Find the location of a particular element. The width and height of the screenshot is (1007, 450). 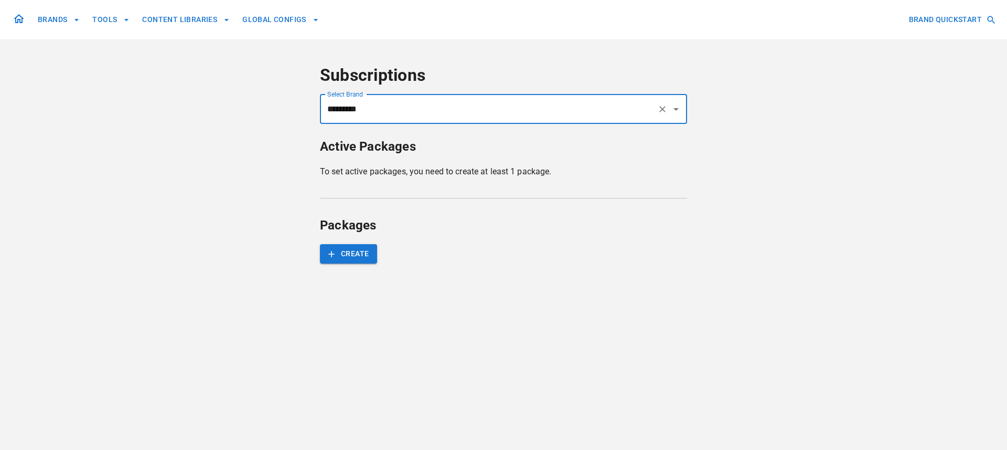

button: TOOLS is located at coordinates (111, 19).